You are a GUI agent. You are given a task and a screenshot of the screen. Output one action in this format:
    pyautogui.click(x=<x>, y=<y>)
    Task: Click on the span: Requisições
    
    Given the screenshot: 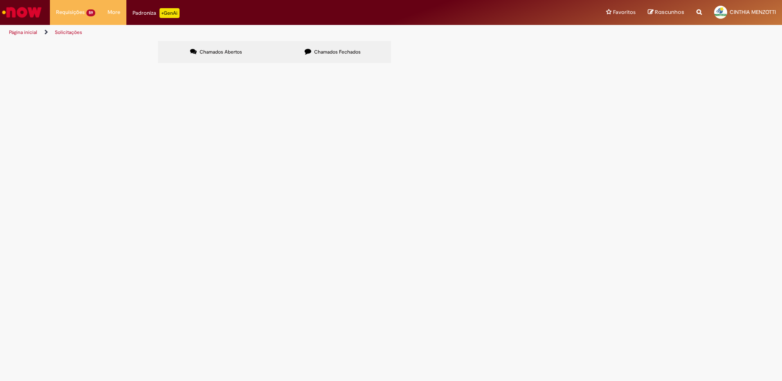 What is the action you would take?
    pyautogui.click(x=70, y=12)
    